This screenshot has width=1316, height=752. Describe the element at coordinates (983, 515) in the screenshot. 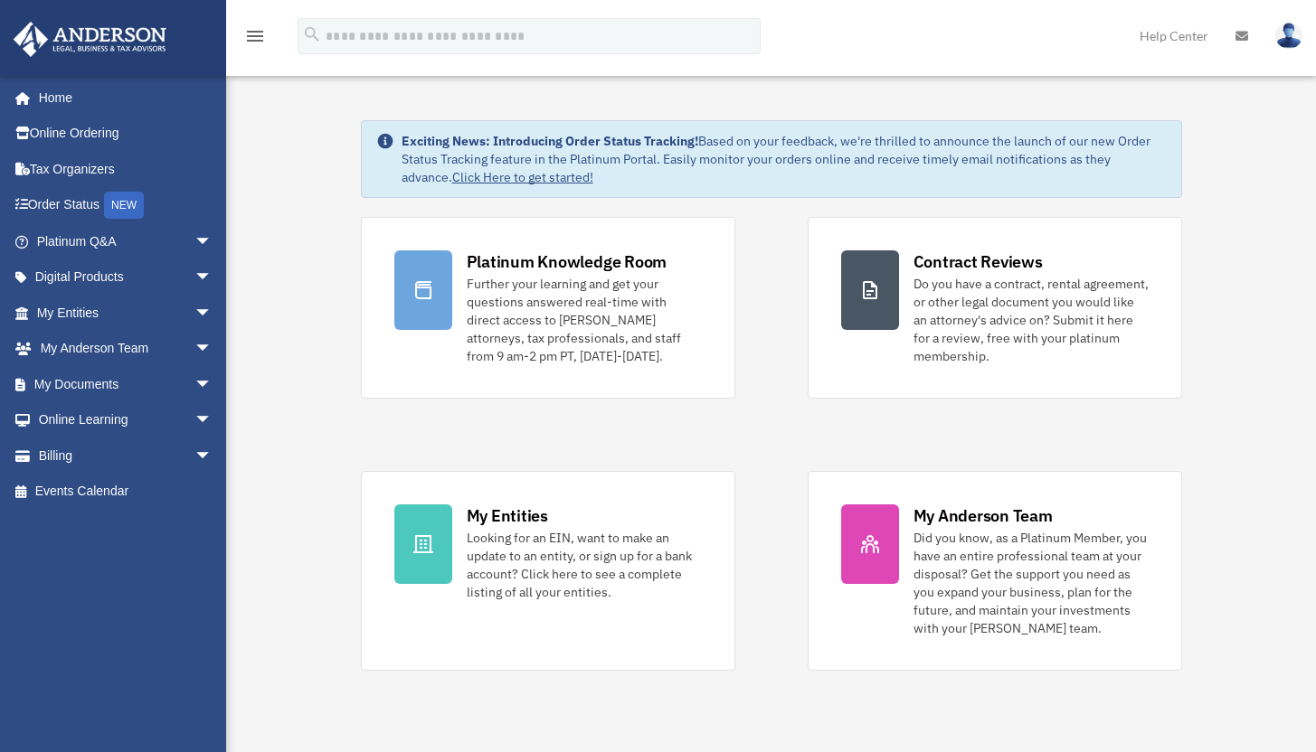

I see `div: My Anderson Team` at that location.